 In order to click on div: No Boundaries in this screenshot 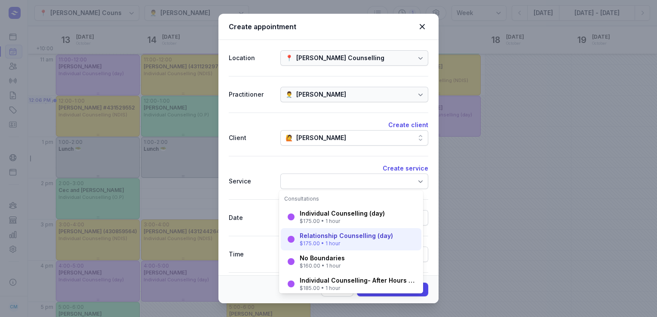, I will do `click(322, 258)`.